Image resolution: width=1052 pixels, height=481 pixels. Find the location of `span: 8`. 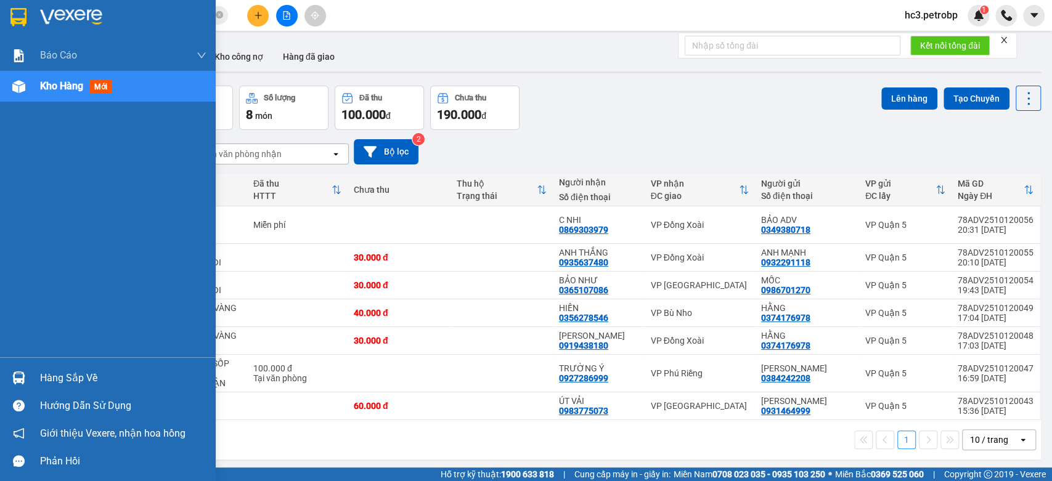

span: 8 is located at coordinates (249, 115).